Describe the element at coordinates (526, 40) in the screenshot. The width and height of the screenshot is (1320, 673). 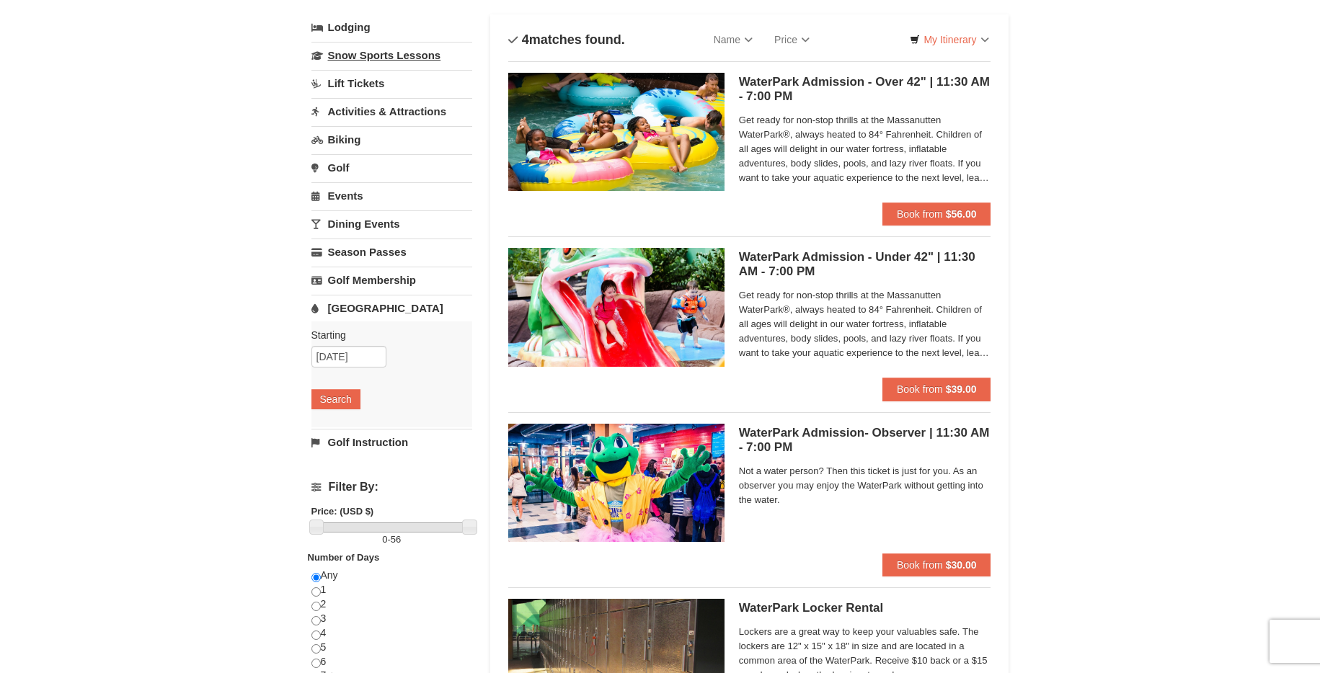
I see `span: 4` at that location.